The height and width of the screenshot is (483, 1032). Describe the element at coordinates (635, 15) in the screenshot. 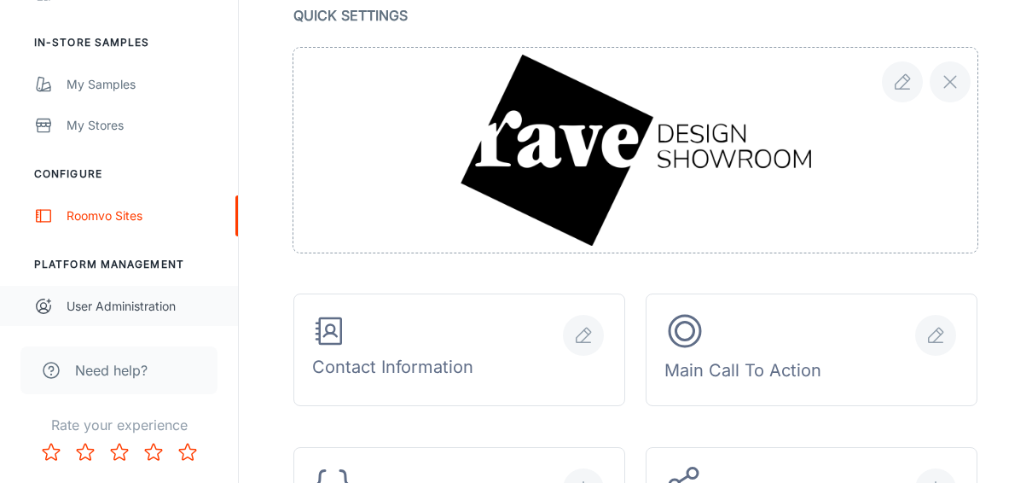

I see `p: Quick Settings` at that location.